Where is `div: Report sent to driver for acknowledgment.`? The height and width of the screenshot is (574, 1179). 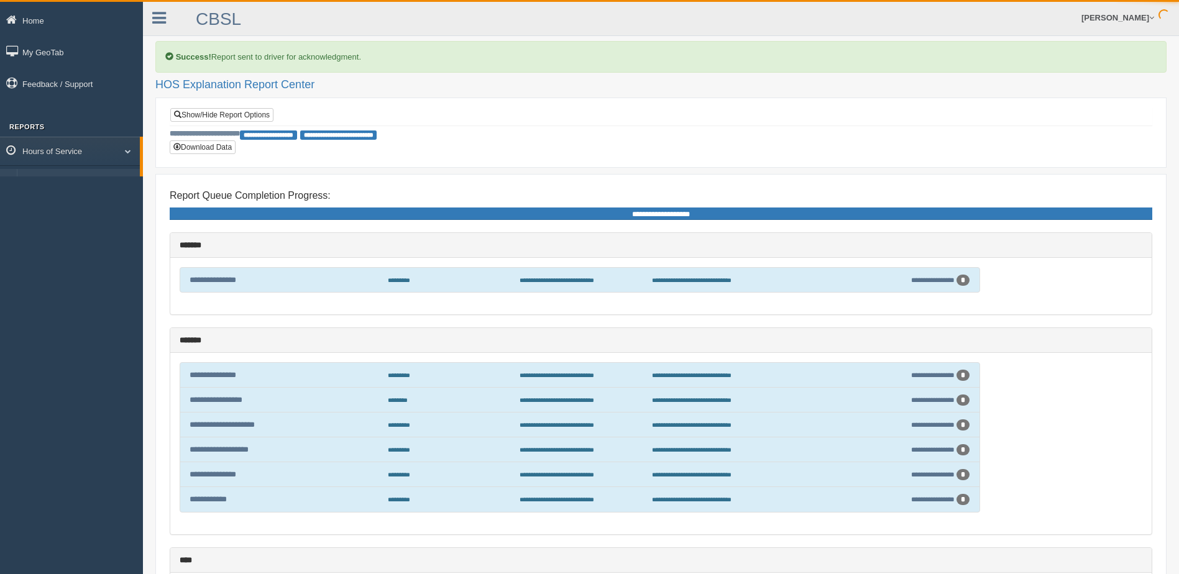
div: Report sent to driver for acknowledgment. is located at coordinates (661, 57).